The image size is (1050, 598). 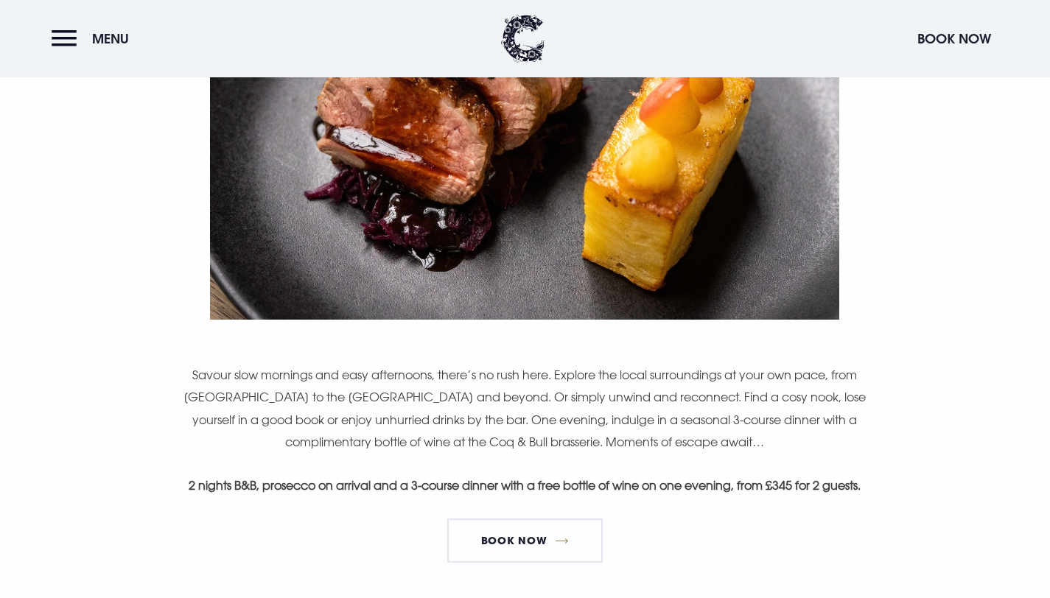 I want to click on p: Savour slow mornings and easy afternoons, there’s no rush here. Explore the local surroundings at..., so click(x=525, y=409).